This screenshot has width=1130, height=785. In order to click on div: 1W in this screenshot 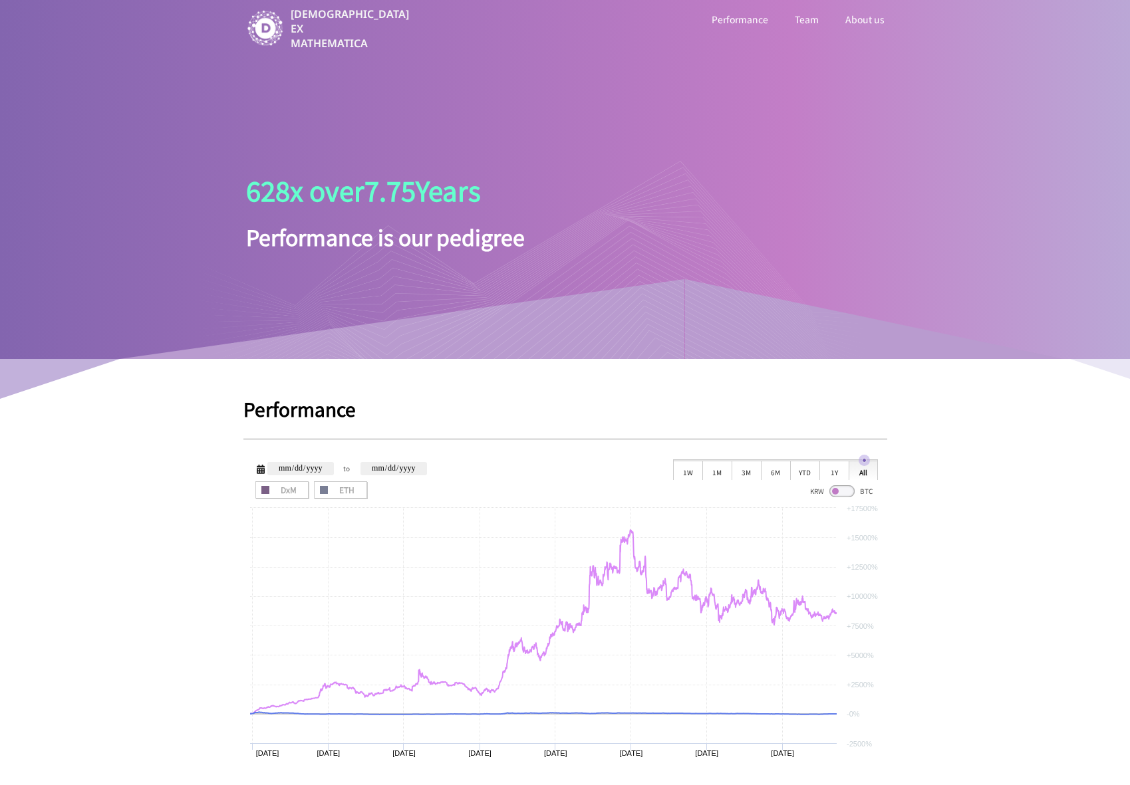, I will do `click(687, 470)`.